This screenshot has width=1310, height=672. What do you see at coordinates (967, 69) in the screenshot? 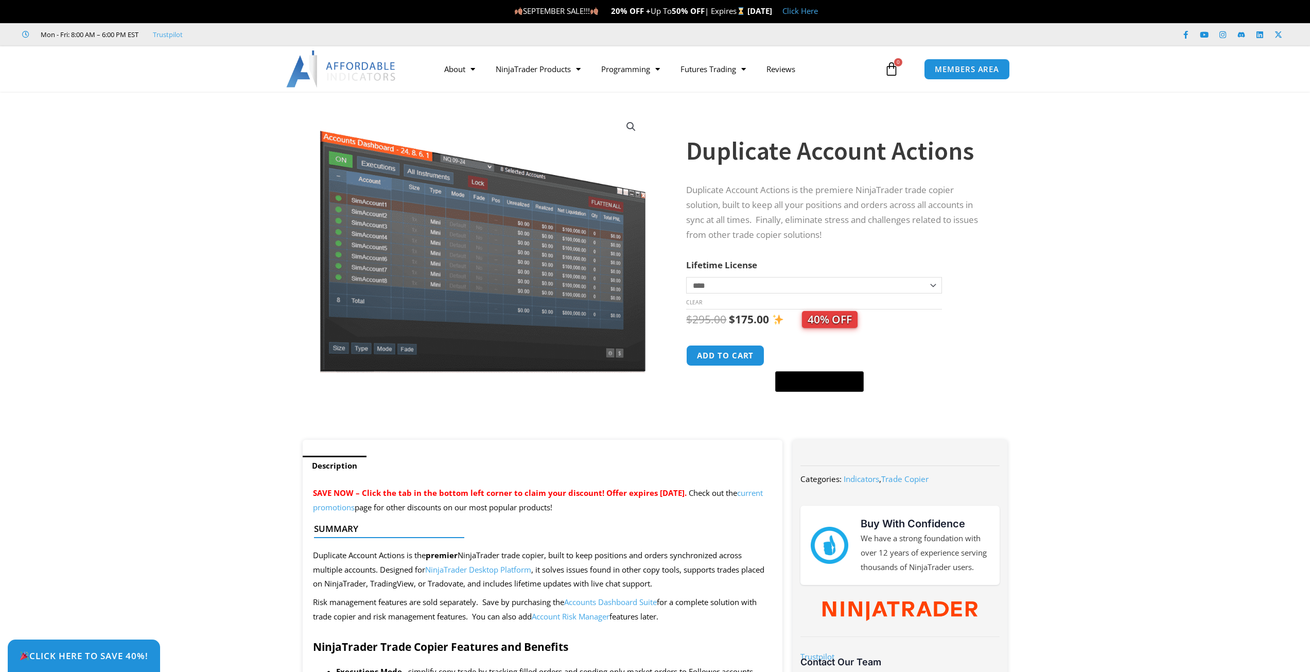
I see `a: MEMBERS AREA` at bounding box center [967, 69].